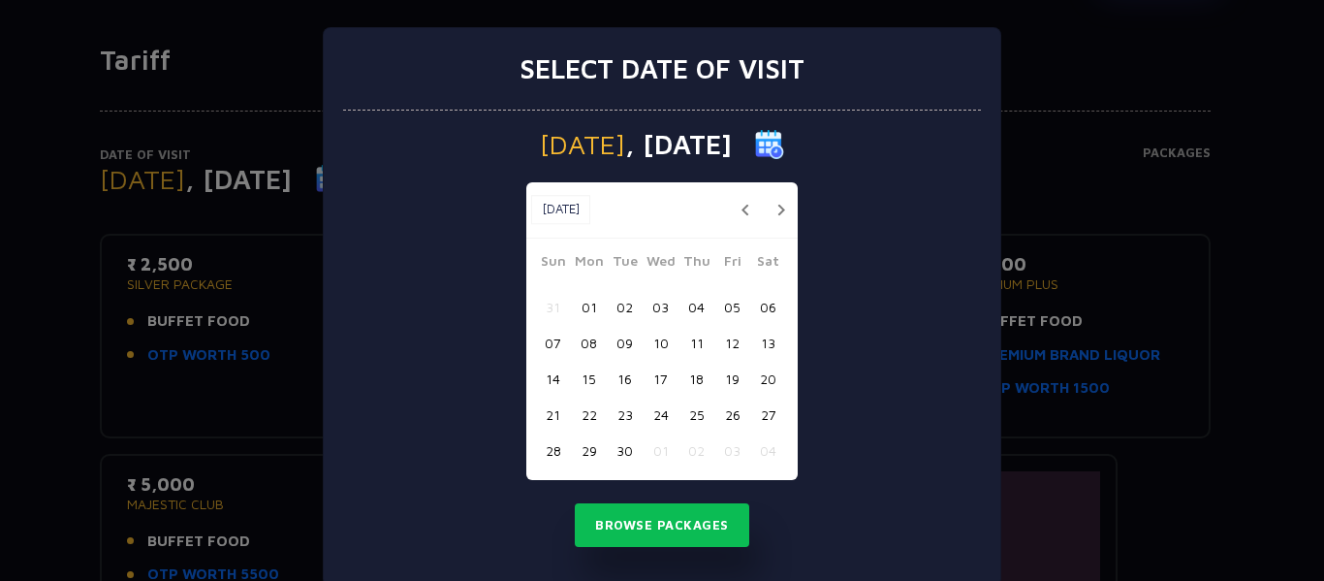 The image size is (1324, 581). Describe the element at coordinates (662, 525) in the screenshot. I see `button: Browse Packages` at that location.